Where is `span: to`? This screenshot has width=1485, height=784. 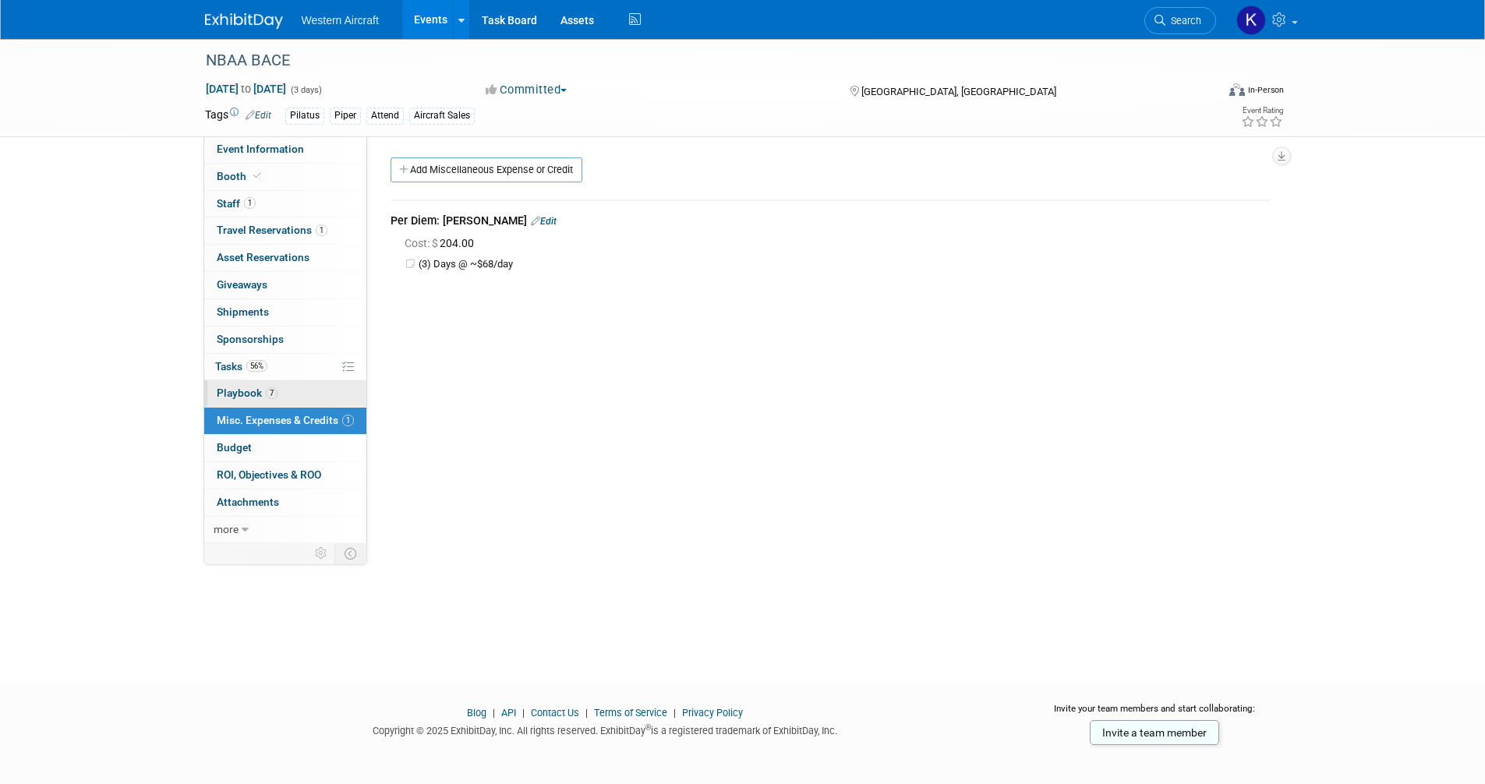
span: to is located at coordinates (246, 89).